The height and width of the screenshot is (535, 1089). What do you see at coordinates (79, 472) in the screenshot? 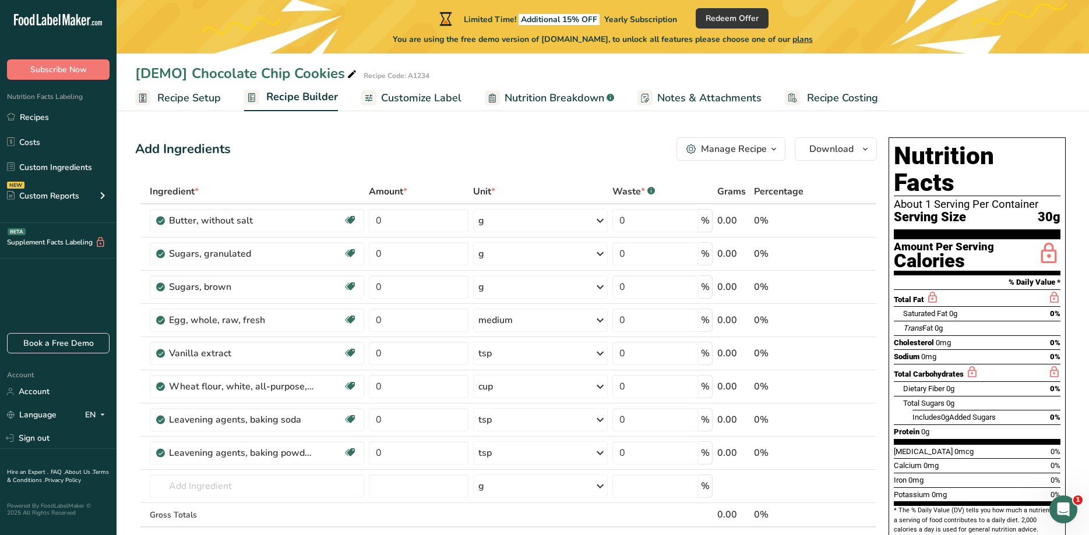
I see `a: About Us .` at bounding box center [79, 472].